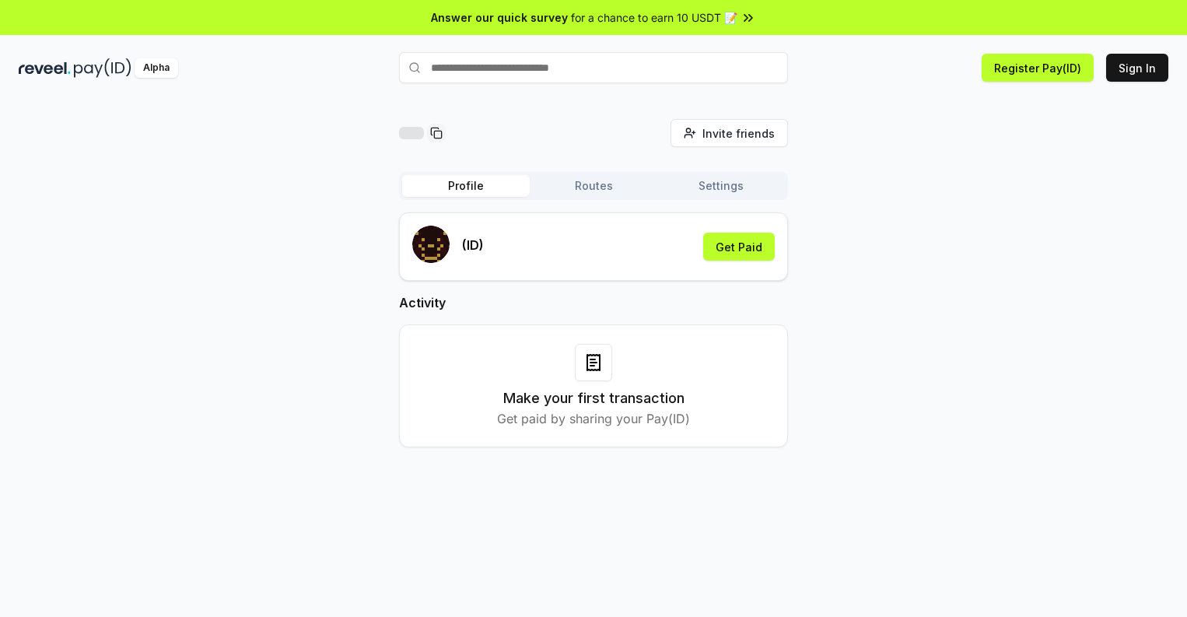  I want to click on button: Routes, so click(594, 186).